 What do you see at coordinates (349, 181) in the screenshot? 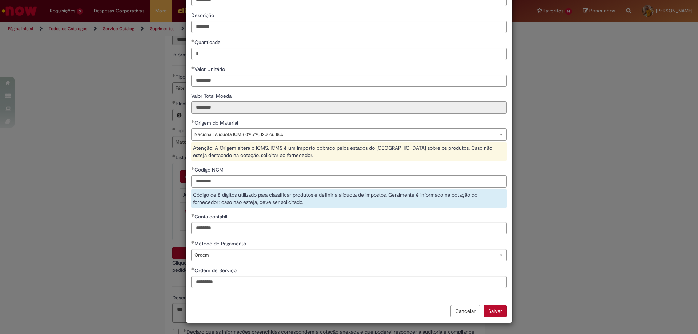
I see `input: Código NCM` at bounding box center [349, 181].